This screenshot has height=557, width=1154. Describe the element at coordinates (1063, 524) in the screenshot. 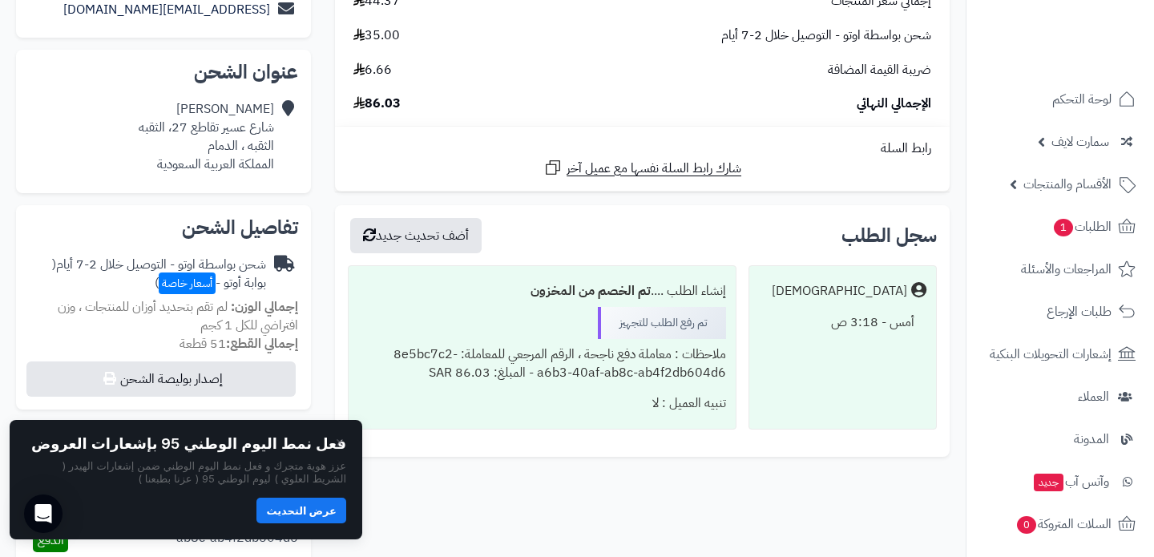

I see `span: السلات المتروكة` at that location.